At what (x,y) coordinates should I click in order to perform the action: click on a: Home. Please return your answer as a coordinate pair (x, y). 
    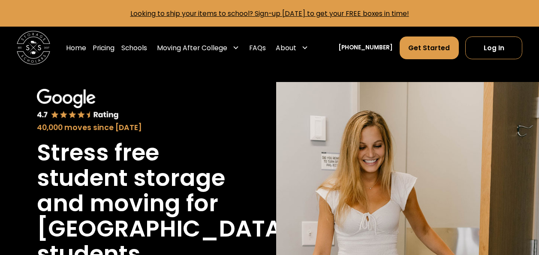
    Looking at the image, I should click on (76, 48).